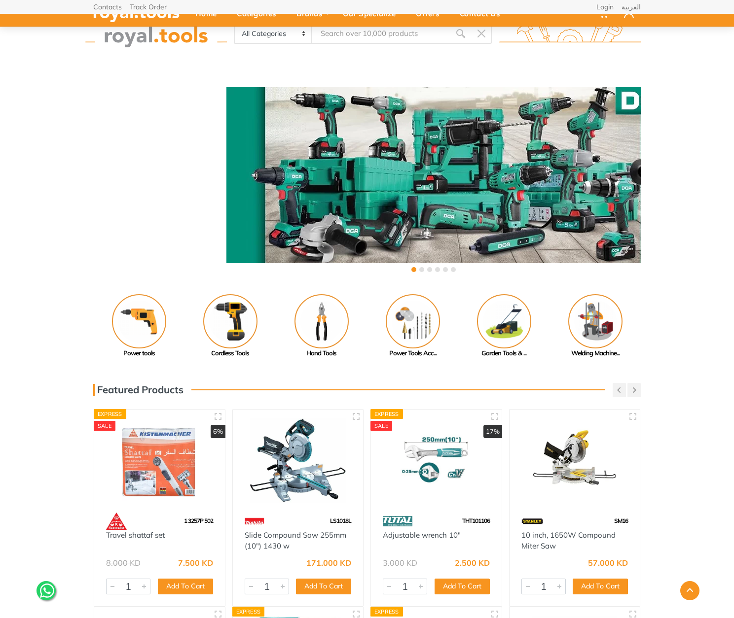 The width and height of the screenshot is (734, 618). I want to click on span: 1 3257P 502, so click(198, 521).